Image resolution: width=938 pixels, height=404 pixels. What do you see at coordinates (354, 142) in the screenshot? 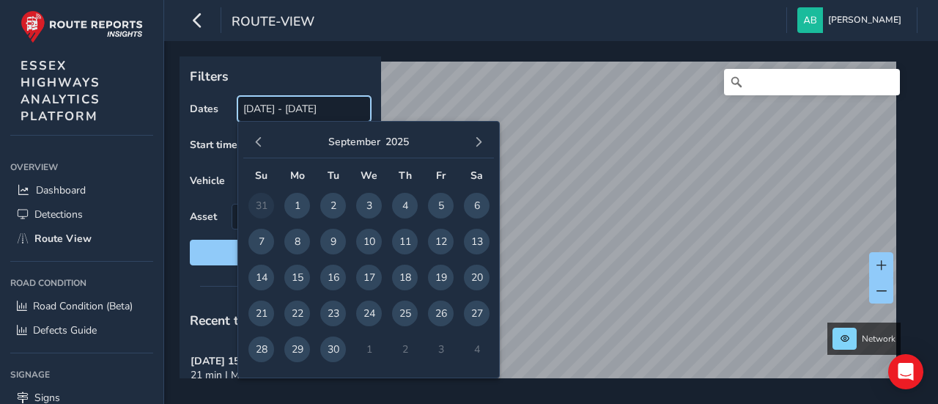
I see `button: September` at bounding box center [354, 142].